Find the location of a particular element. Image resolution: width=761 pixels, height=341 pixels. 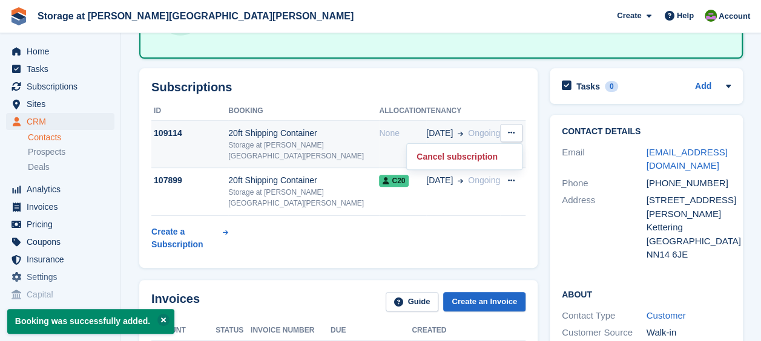

th: Booking is located at coordinates (303, 111).